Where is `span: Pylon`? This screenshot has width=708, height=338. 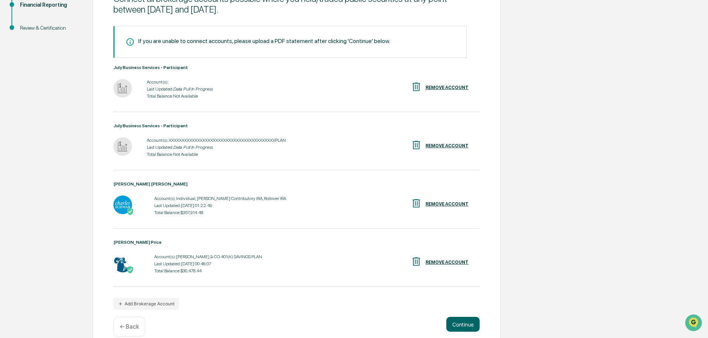 span: Pylon is located at coordinates (82, 128).